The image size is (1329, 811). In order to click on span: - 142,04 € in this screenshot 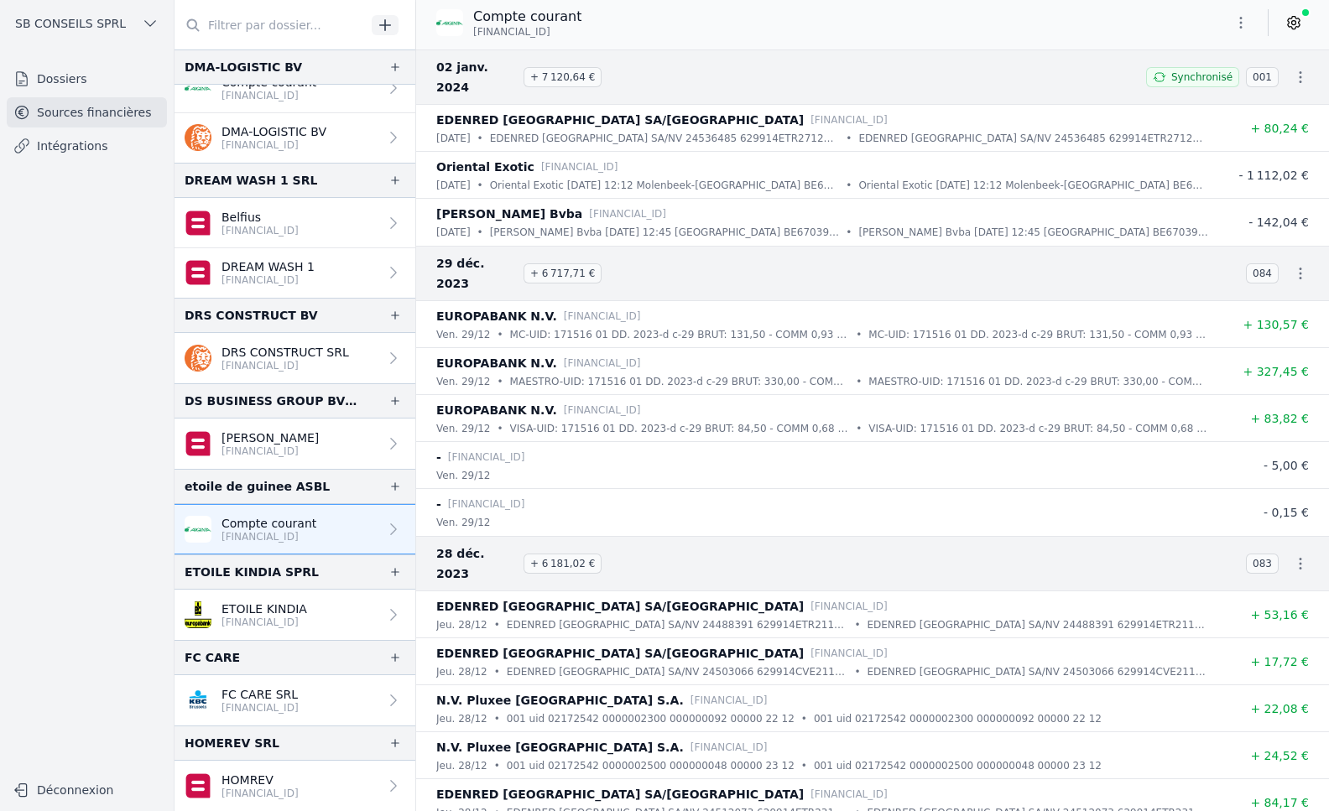, I will do `click(1279, 222)`.